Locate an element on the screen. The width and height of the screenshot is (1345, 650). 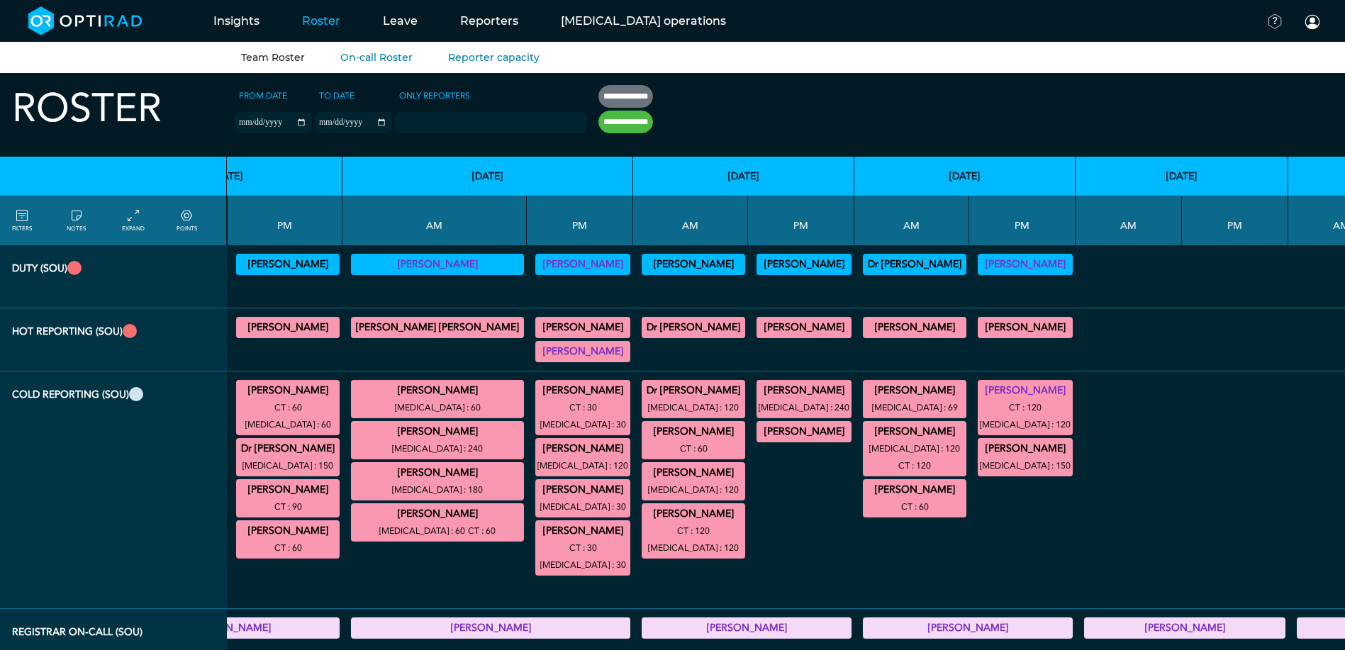
img: brand-opti-rad-logos-blue-and-white-d2f68631ba2948856bd03f2d395fb146ddc8fb01b4b6e9315ea85fa773367... is located at coordinates (85, 21).